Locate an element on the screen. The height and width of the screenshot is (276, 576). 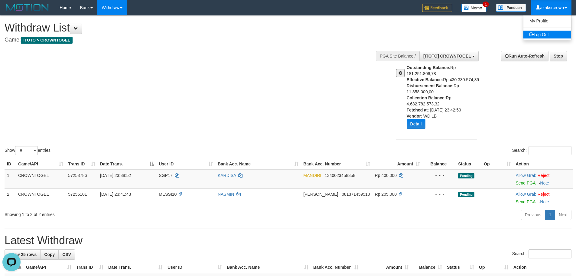
a: Show 25 rows is located at coordinates (22, 254).